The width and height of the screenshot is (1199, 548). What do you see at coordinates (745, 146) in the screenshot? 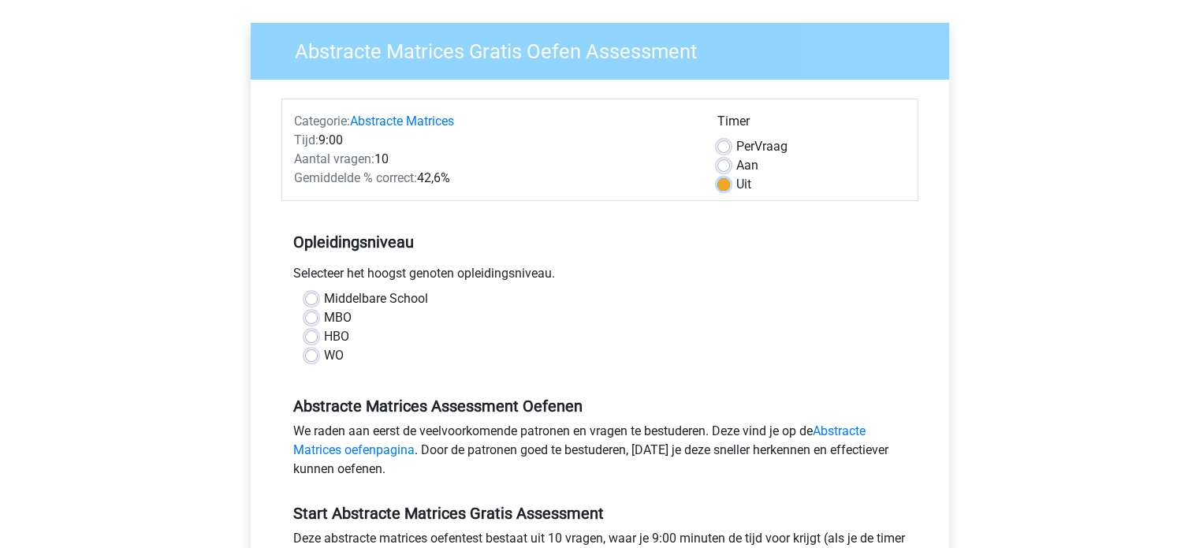
I see `span: Per` at bounding box center [745, 146].